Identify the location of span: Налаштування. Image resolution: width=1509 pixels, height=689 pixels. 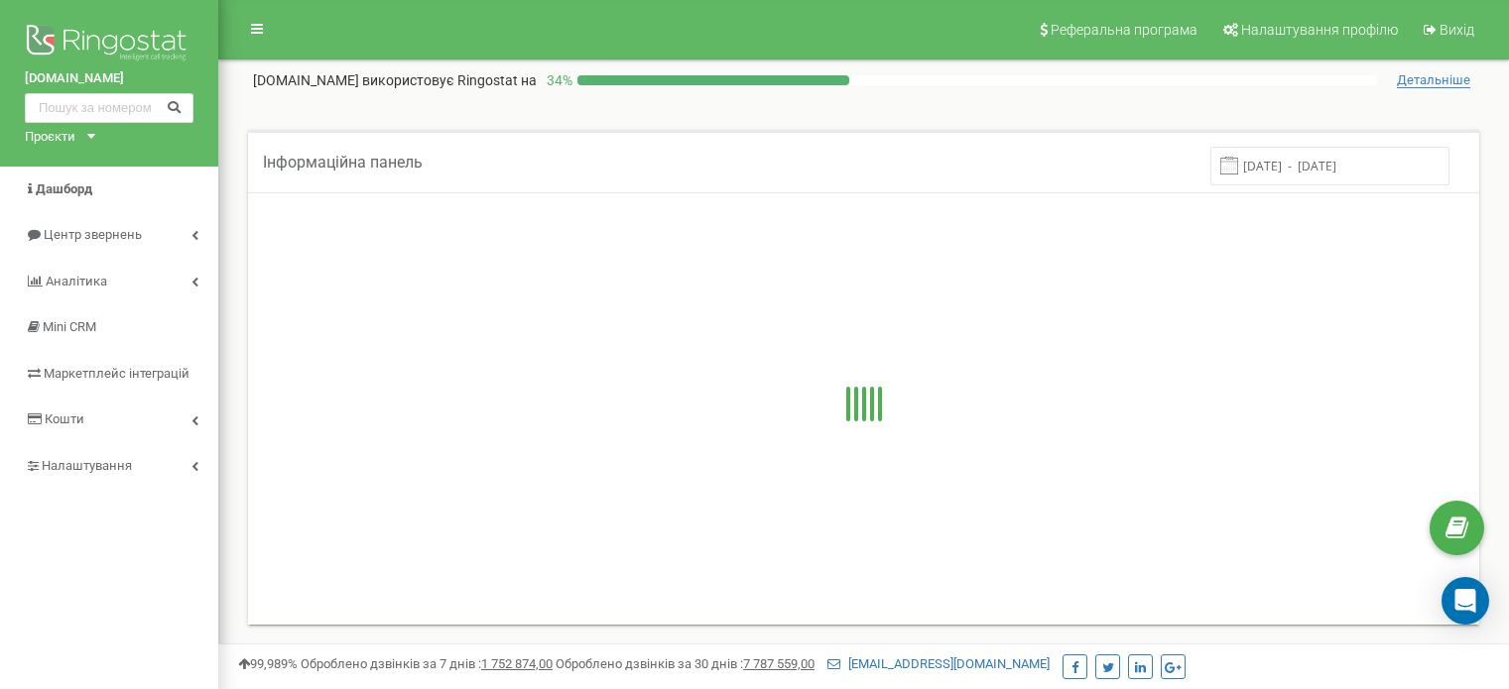
(86, 465).